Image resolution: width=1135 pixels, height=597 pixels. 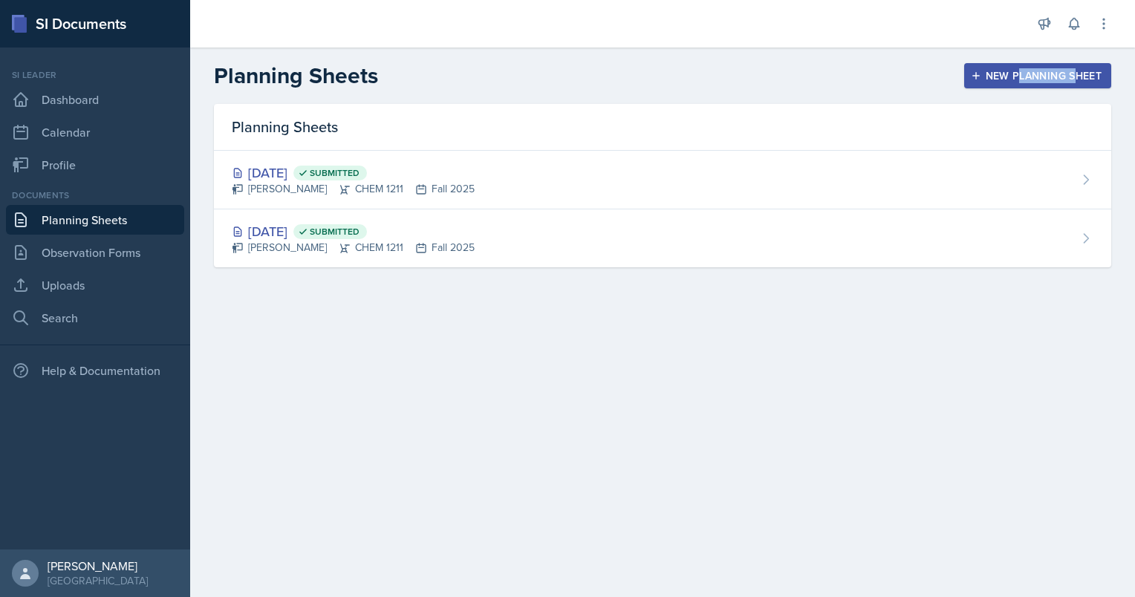 What do you see at coordinates (95, 253) in the screenshot?
I see `a: Observation Forms` at bounding box center [95, 253].